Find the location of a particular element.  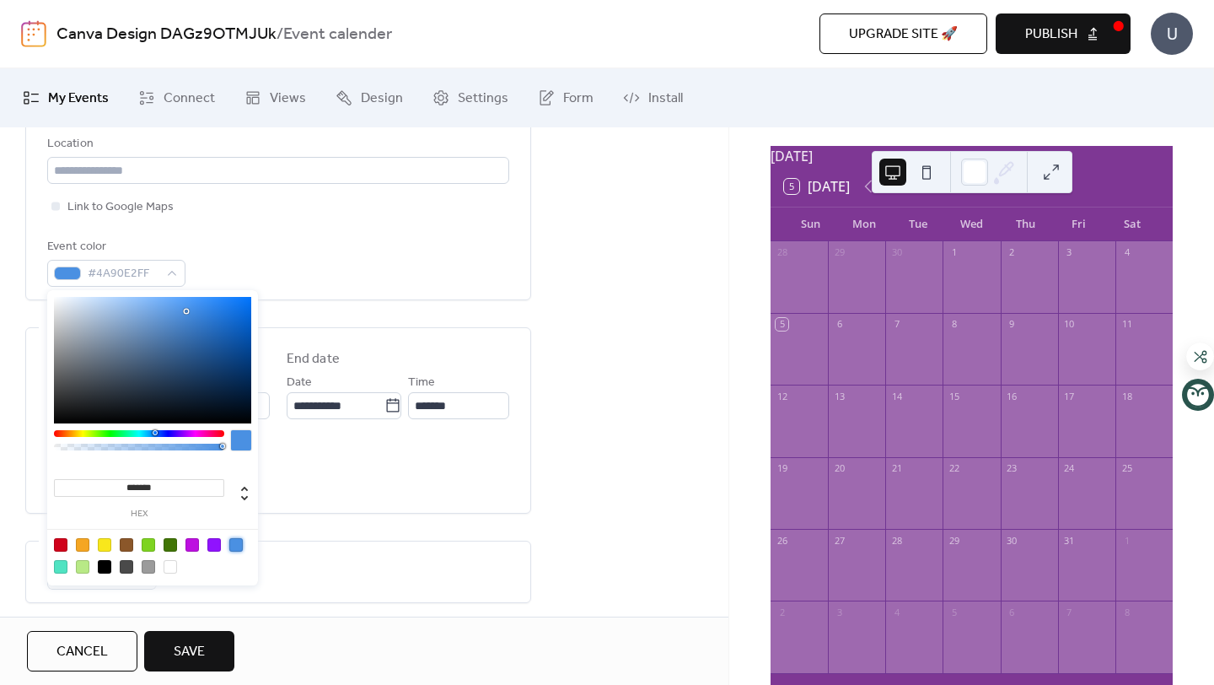

a: Views is located at coordinates (275, 98).